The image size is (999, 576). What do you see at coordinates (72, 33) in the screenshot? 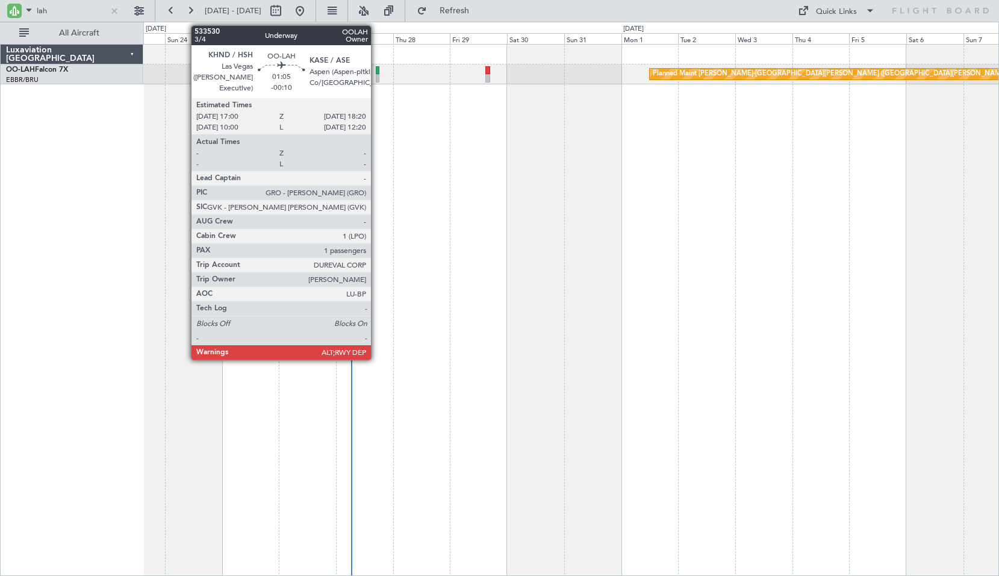
I see `button: All Aircraft` at bounding box center [72, 33].